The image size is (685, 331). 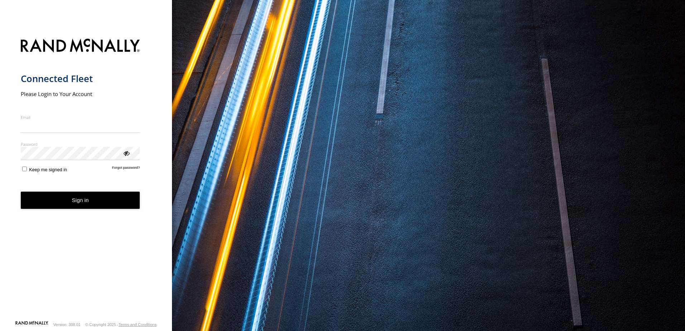 What do you see at coordinates (80, 46) in the screenshot?
I see `img: Rand McNally` at bounding box center [80, 46].